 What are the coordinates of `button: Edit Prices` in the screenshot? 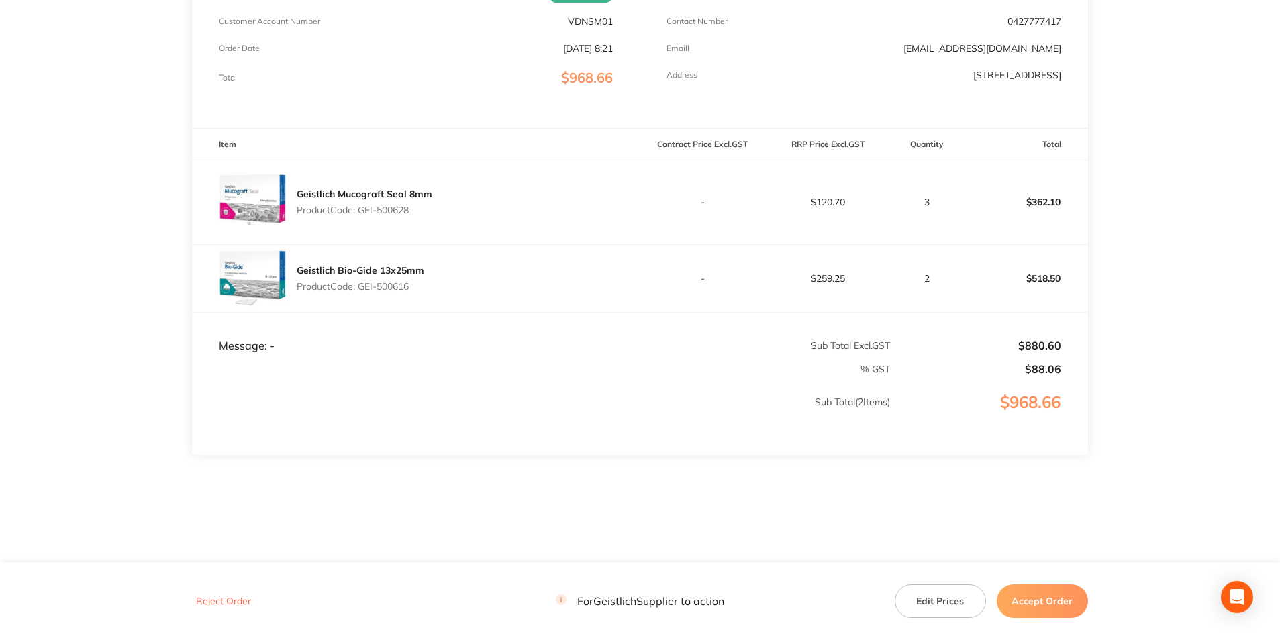 It's located at (941, 602).